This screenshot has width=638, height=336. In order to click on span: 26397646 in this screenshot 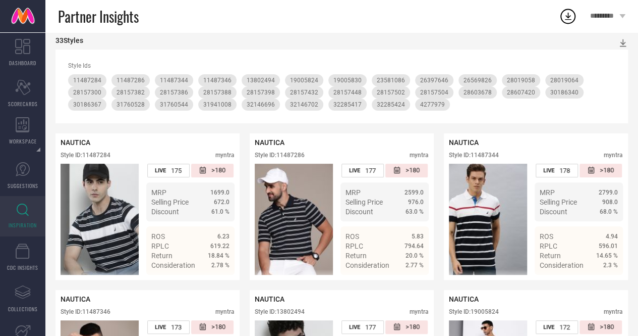, I will do `click(435, 80)`.